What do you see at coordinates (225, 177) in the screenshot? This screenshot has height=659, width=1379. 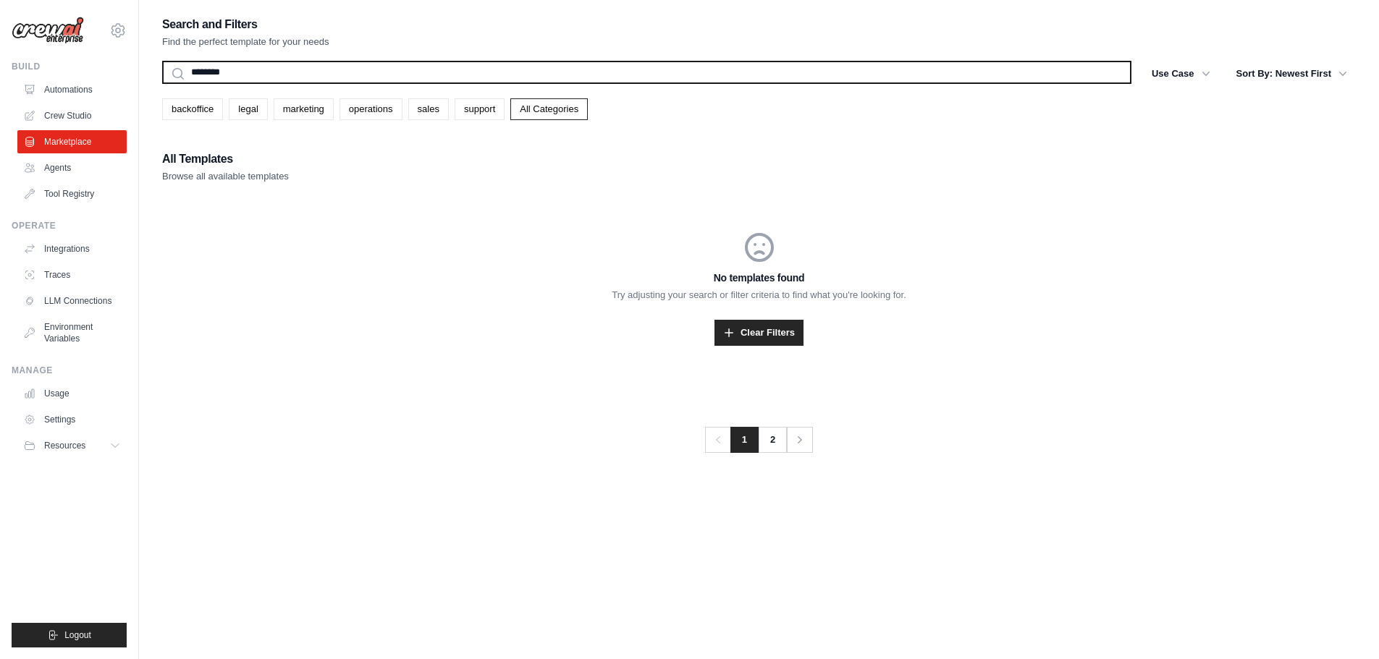 I see `p: Browse all available templates` at bounding box center [225, 177].